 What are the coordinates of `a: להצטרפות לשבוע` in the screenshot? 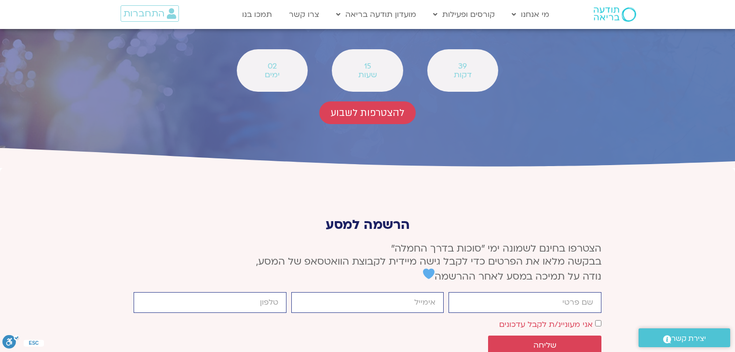 It's located at (368, 112).